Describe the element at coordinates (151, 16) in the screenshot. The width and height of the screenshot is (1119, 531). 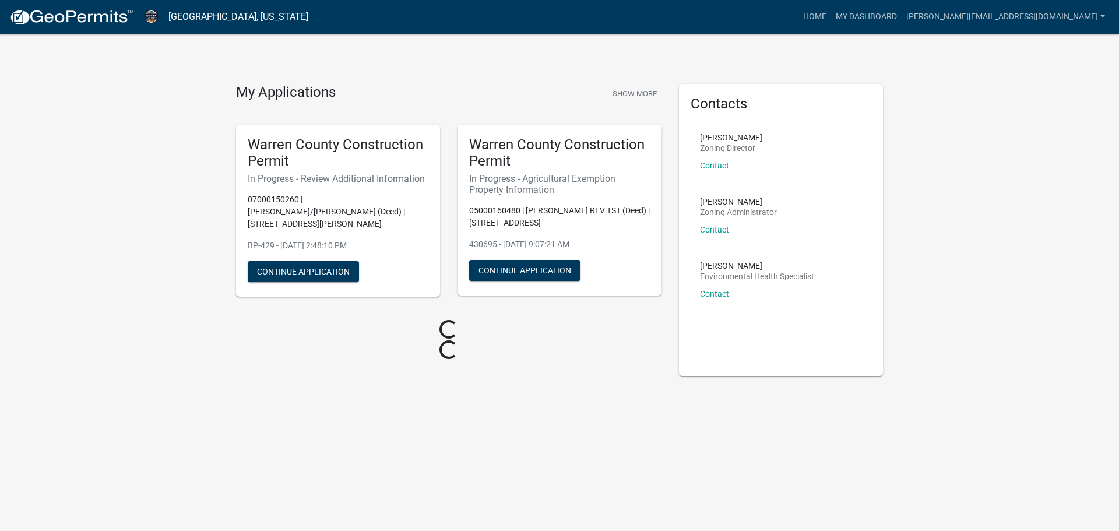
I see `img: Warren County, Iowa` at that location.